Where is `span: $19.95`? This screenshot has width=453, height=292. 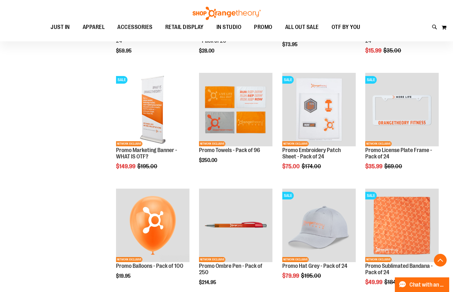
span: $19.95 is located at coordinates (124, 276).